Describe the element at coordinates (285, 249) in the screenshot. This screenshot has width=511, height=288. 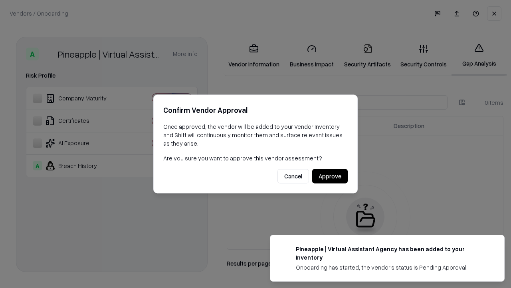
I see `img: trypineapple.com` at that location.